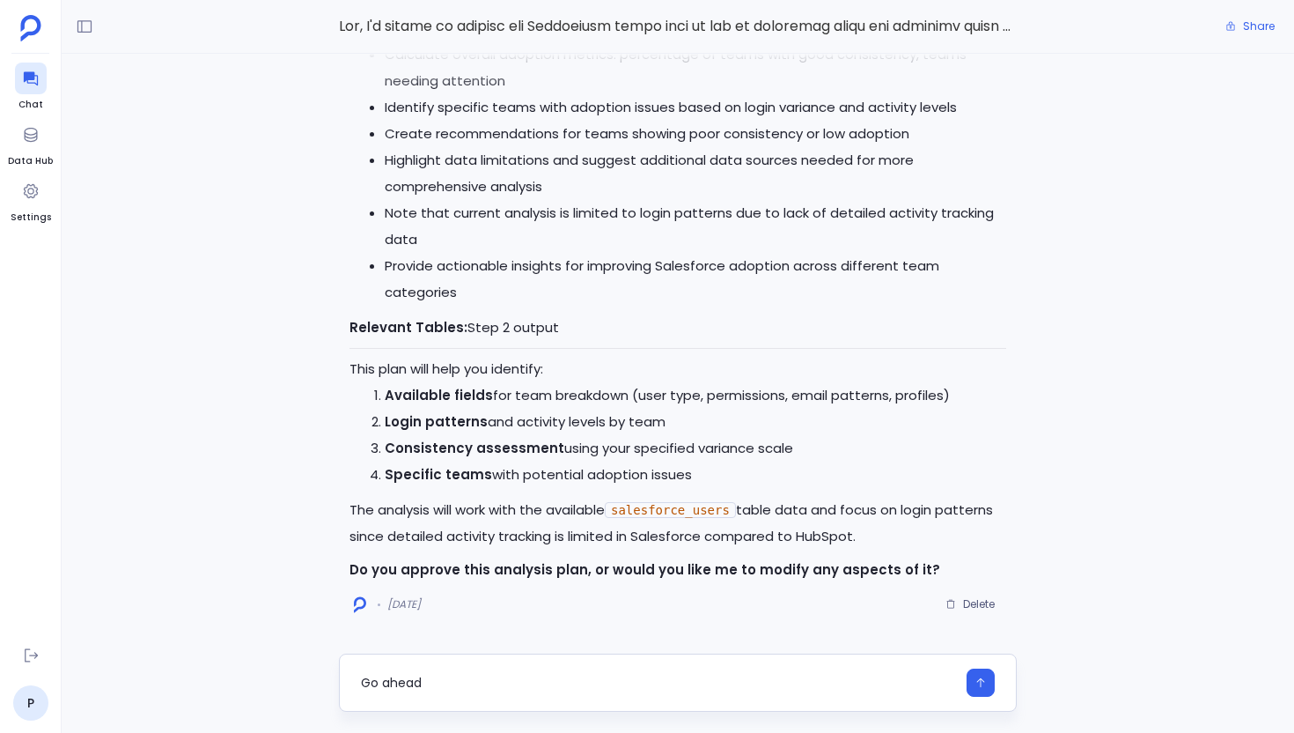 The width and height of the screenshot is (1294, 733). Describe the element at coordinates (696, 279) in the screenshot. I see `li: Provide actionable insights for improving Salesforce adoption across different team categories` at that location.